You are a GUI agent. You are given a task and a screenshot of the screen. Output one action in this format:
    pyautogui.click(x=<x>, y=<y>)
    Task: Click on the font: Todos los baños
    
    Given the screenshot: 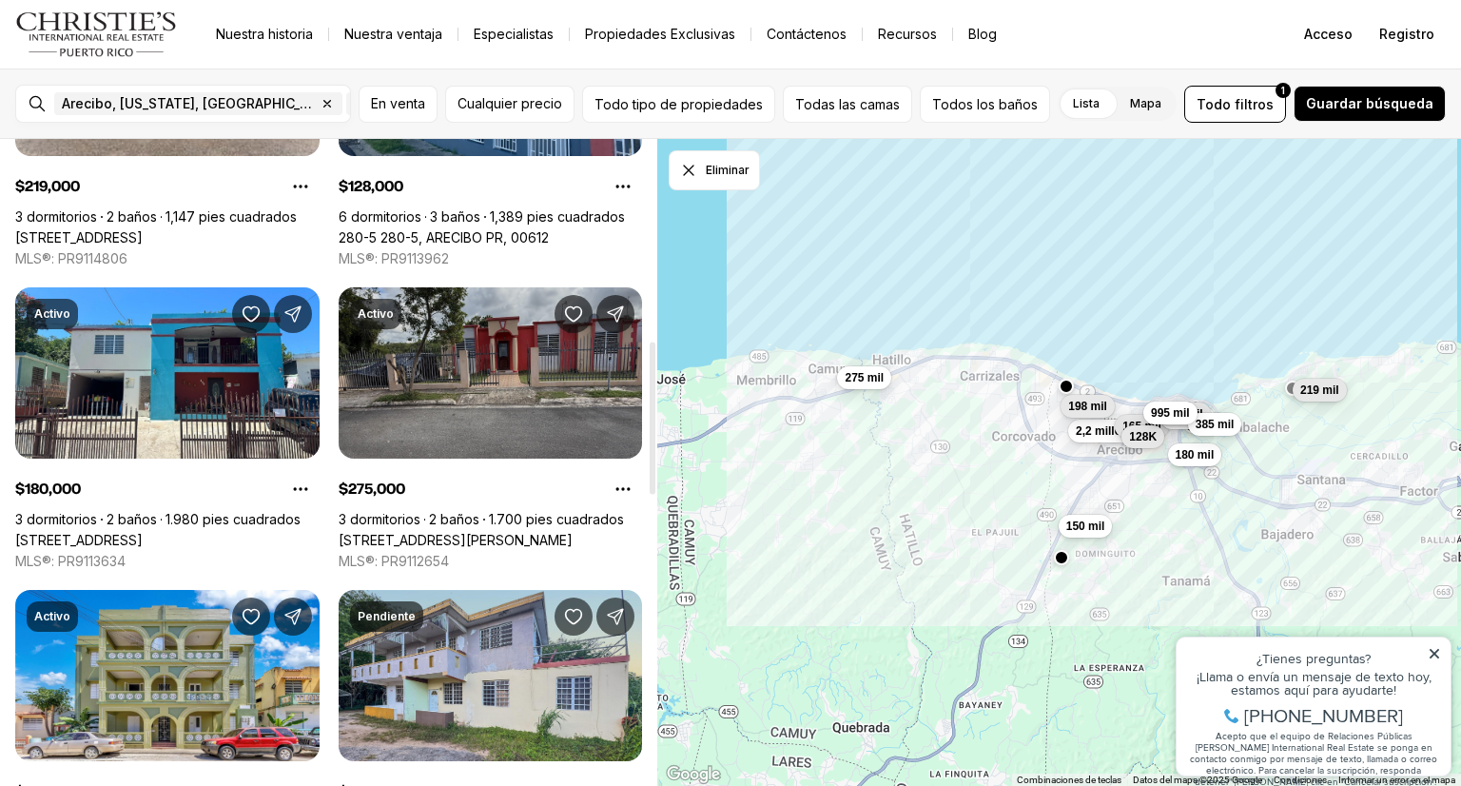 What is the action you would take?
    pyautogui.click(x=985, y=104)
    